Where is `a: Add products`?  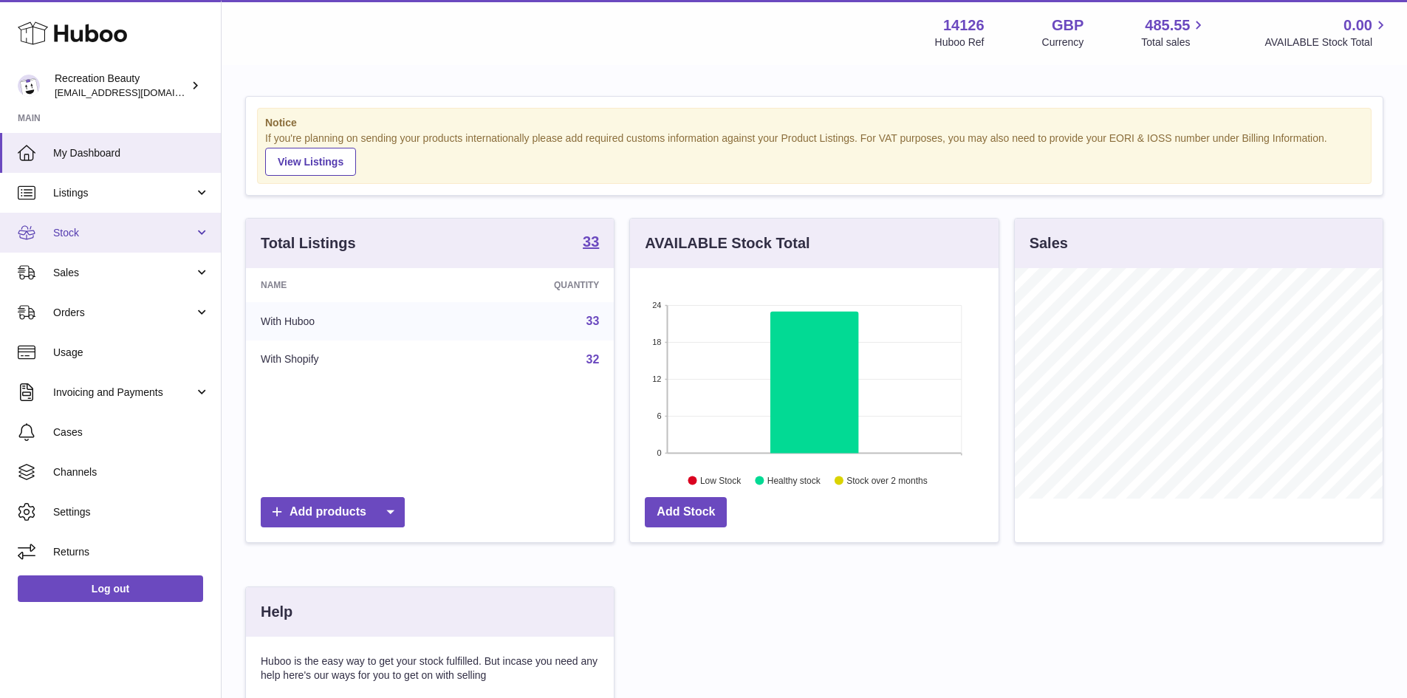 a: Add products is located at coordinates (332, 512).